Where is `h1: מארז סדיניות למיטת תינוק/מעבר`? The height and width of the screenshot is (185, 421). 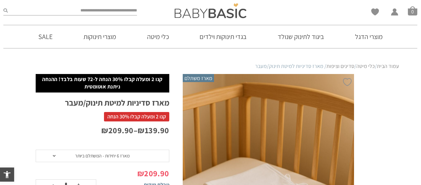 h1: מארז סדיניות למיטת תינוק/מעבר is located at coordinates (102, 103).